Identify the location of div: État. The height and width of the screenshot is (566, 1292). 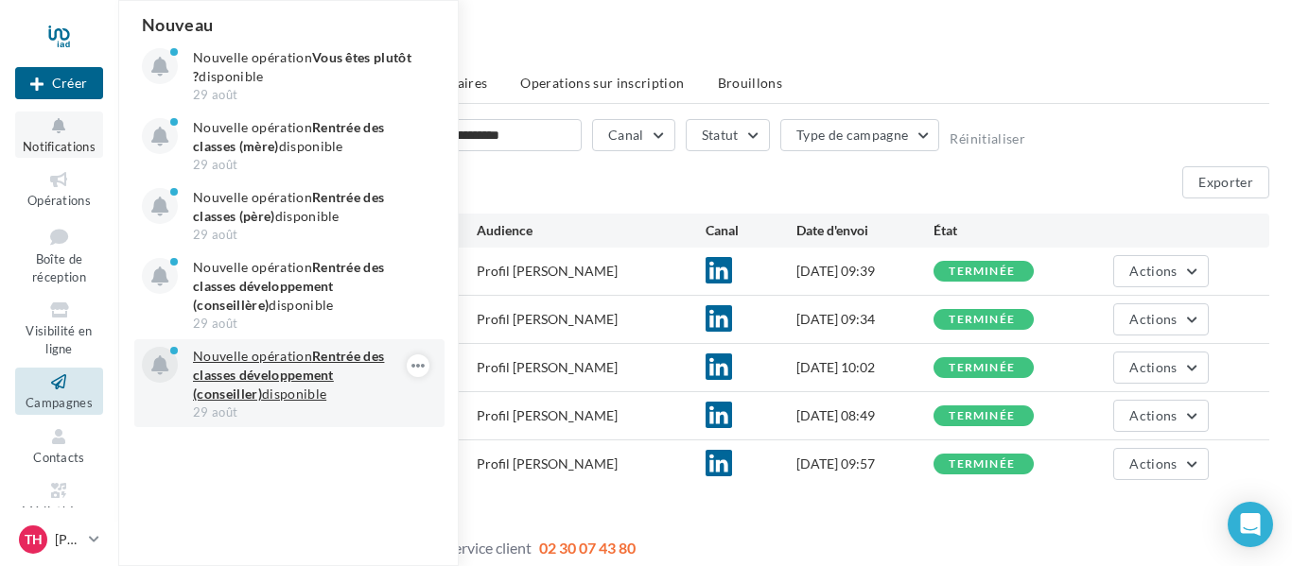
(1001, 231).